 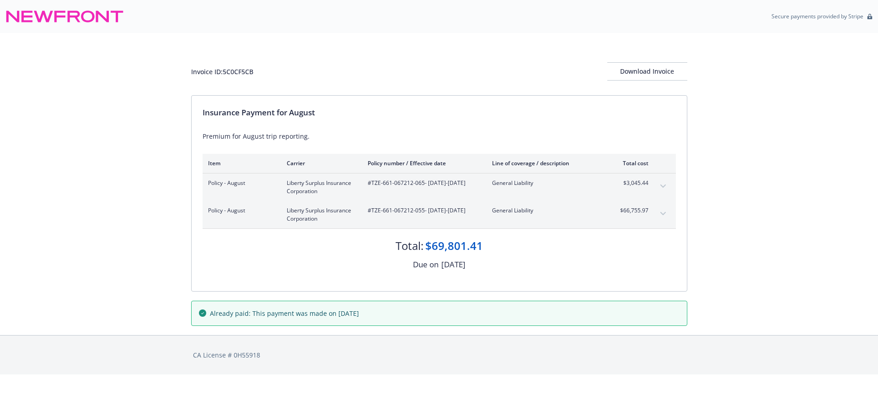 I want to click on div: CA License # 0H55918, so click(x=439, y=355).